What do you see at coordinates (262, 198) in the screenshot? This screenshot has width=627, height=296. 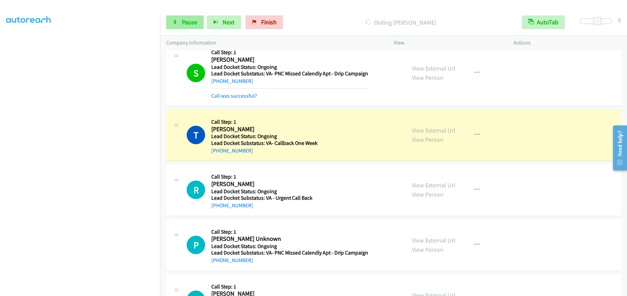 I see `h5: Lead Docket Substatus: VA - Urgent Call Back` at bounding box center [262, 198].